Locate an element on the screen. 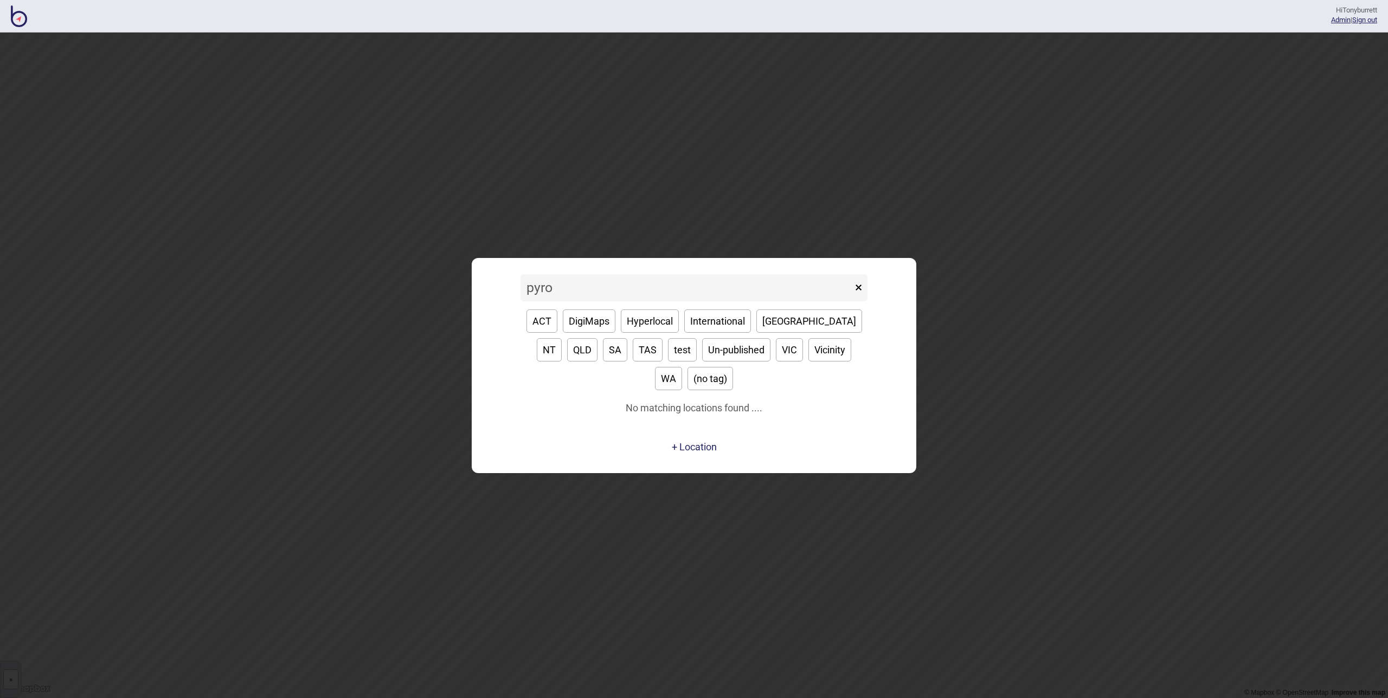 The height and width of the screenshot is (698, 1388). button: SA is located at coordinates (615, 350).